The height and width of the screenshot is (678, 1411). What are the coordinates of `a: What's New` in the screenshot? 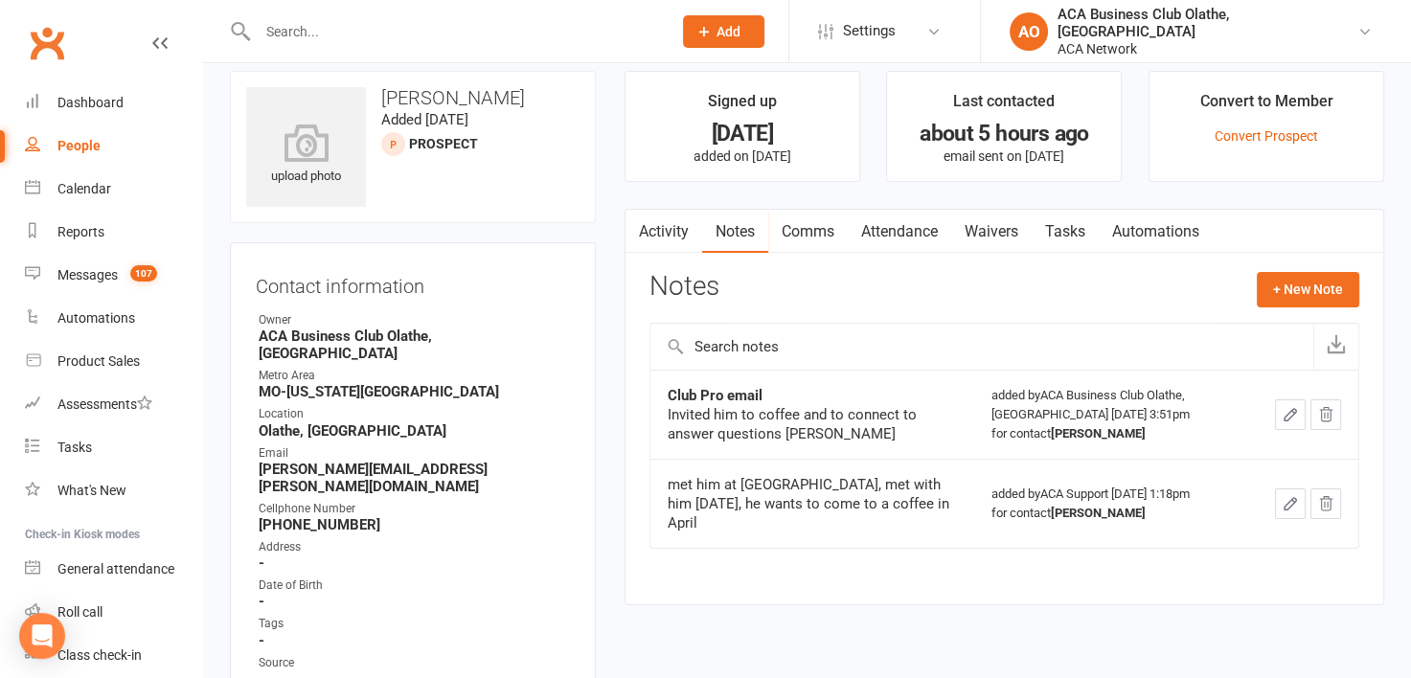 It's located at (113, 491).